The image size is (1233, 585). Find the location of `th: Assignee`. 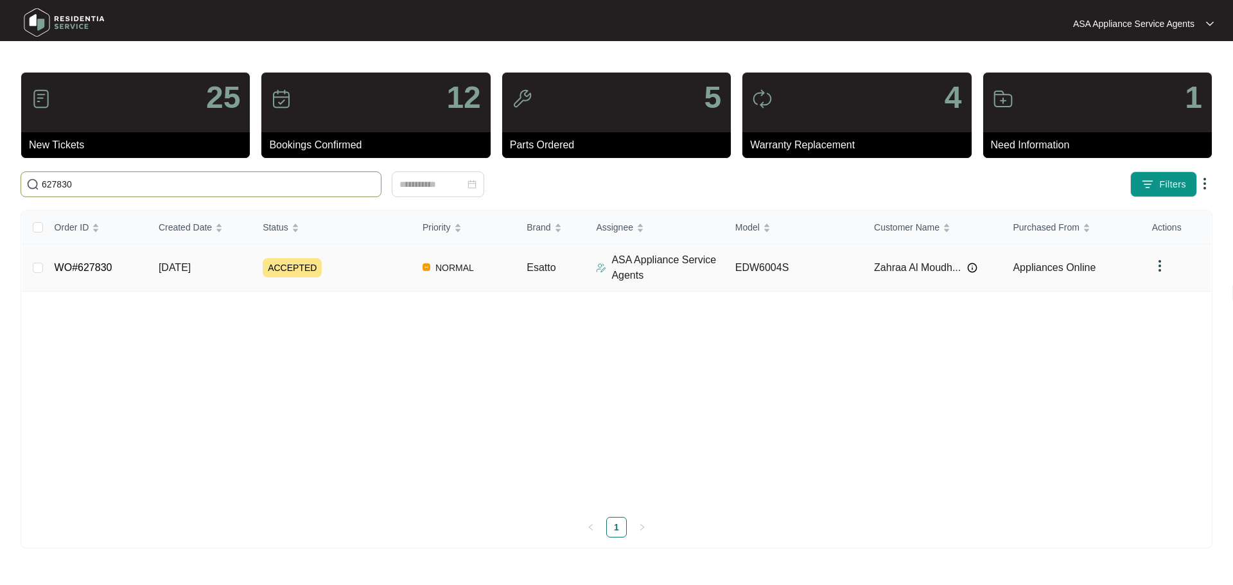

th: Assignee is located at coordinates (655, 227).